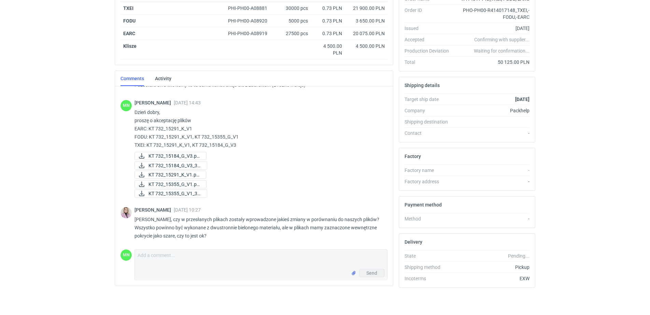  I want to click on span: Send, so click(372, 273).